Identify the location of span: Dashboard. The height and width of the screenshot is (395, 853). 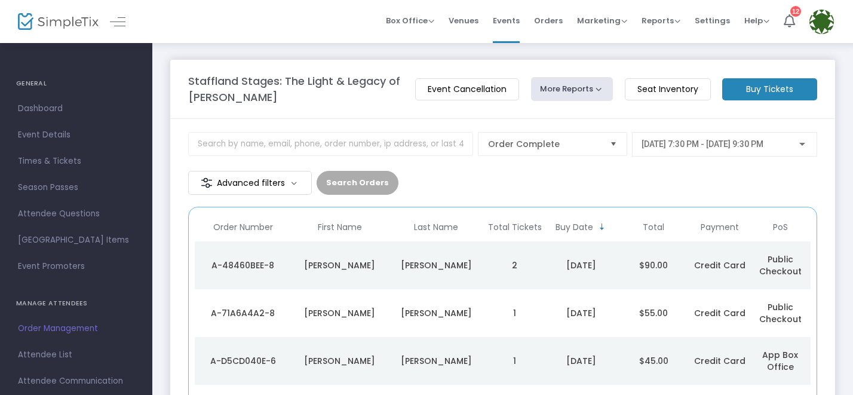
(76, 109).